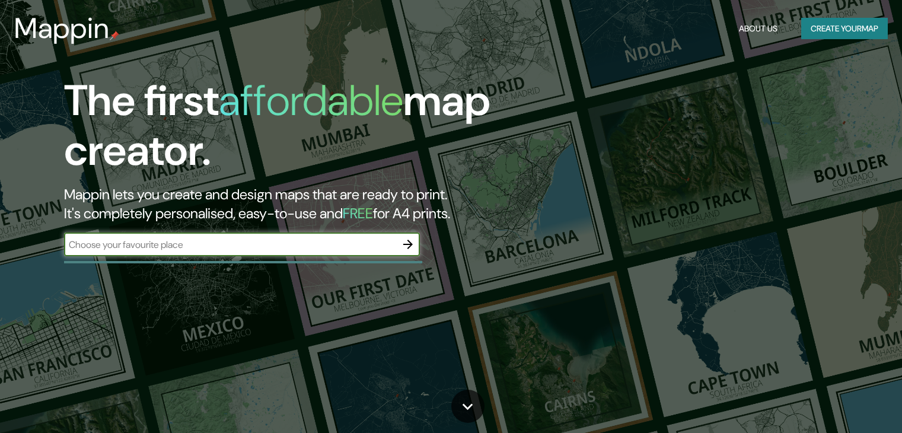  I want to click on h3: Mappin, so click(62, 28).